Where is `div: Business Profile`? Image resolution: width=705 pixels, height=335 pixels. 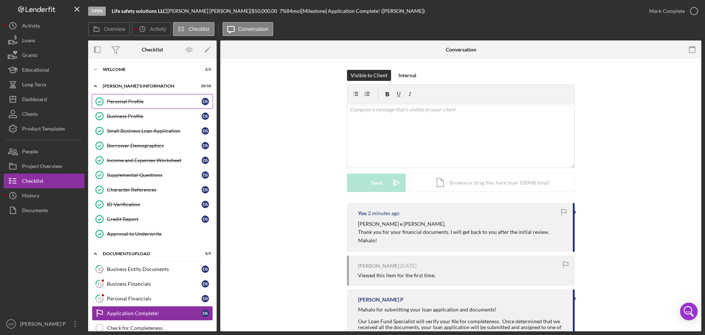
div: Business Profile is located at coordinates (154, 116).